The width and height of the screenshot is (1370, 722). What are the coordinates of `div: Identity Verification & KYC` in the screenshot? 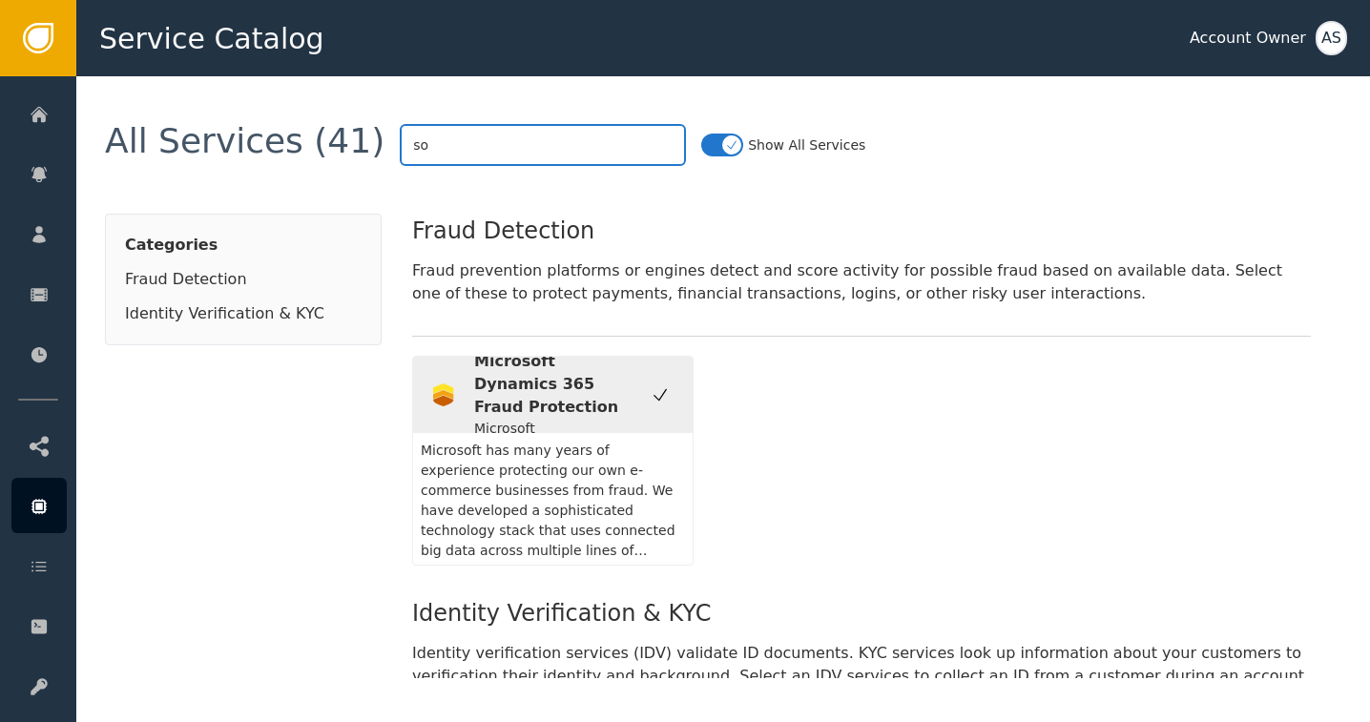 It's located at (243, 314).